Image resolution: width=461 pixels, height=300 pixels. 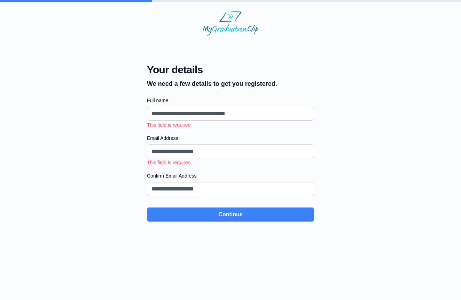 I want to click on img: MyGraduationClip, so click(x=231, y=23).